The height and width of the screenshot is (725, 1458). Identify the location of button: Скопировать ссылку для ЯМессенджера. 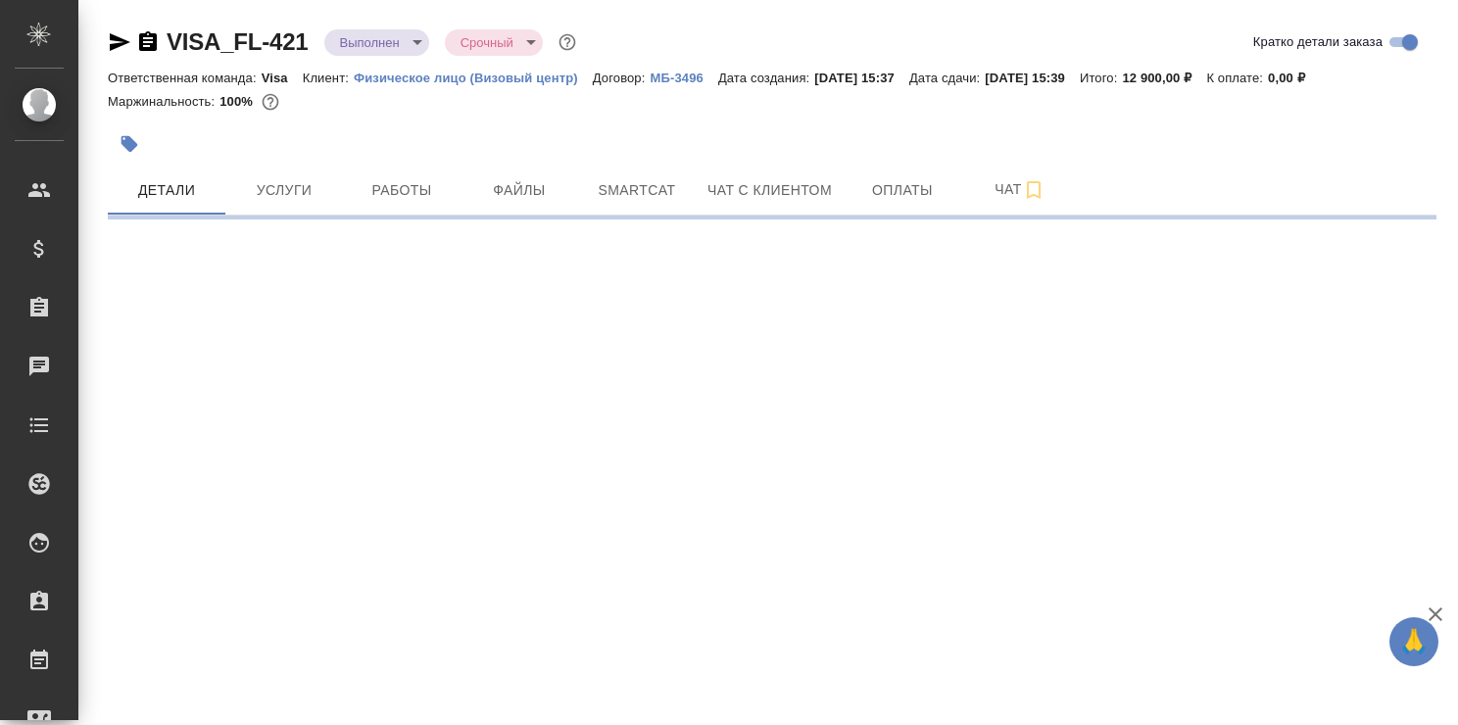
(120, 42).